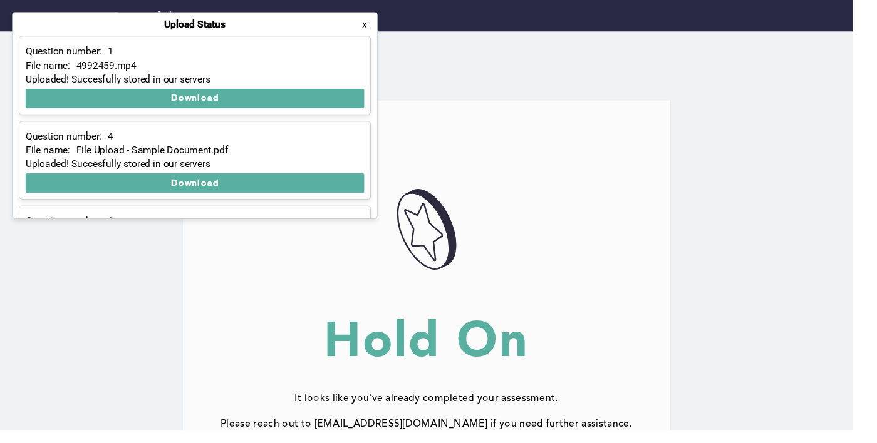  I want to click on div: It looks like you've already completed your assessment., so click(438, 410).